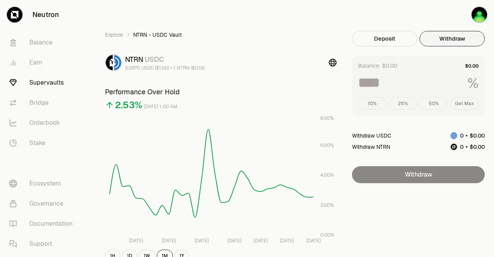  I want to click on tspan: 6.00%, so click(327, 145).